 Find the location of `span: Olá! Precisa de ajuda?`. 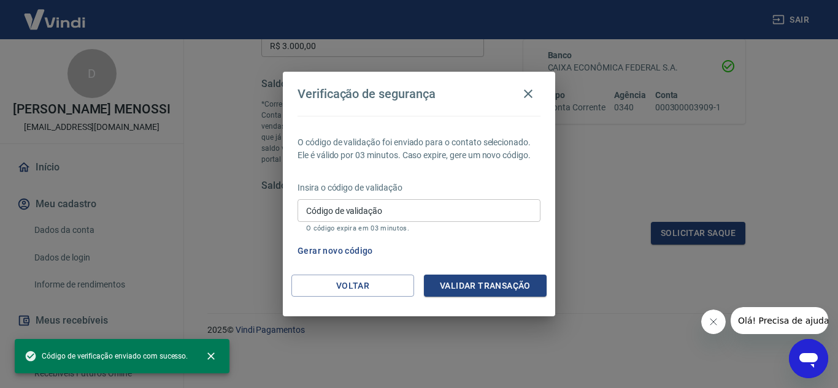

span: Olá! Precisa de ajuda? is located at coordinates (55, 13).